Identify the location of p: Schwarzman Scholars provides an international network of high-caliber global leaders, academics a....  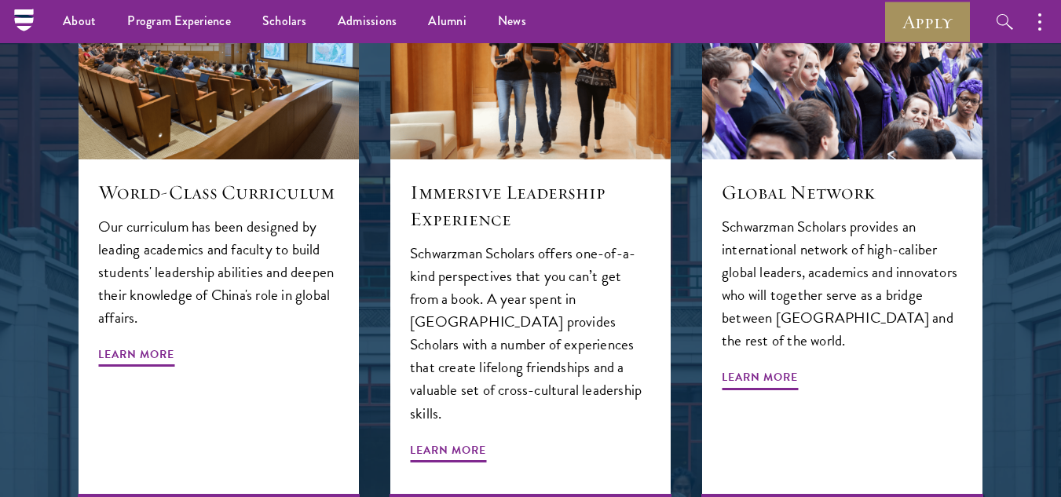
(842, 284).